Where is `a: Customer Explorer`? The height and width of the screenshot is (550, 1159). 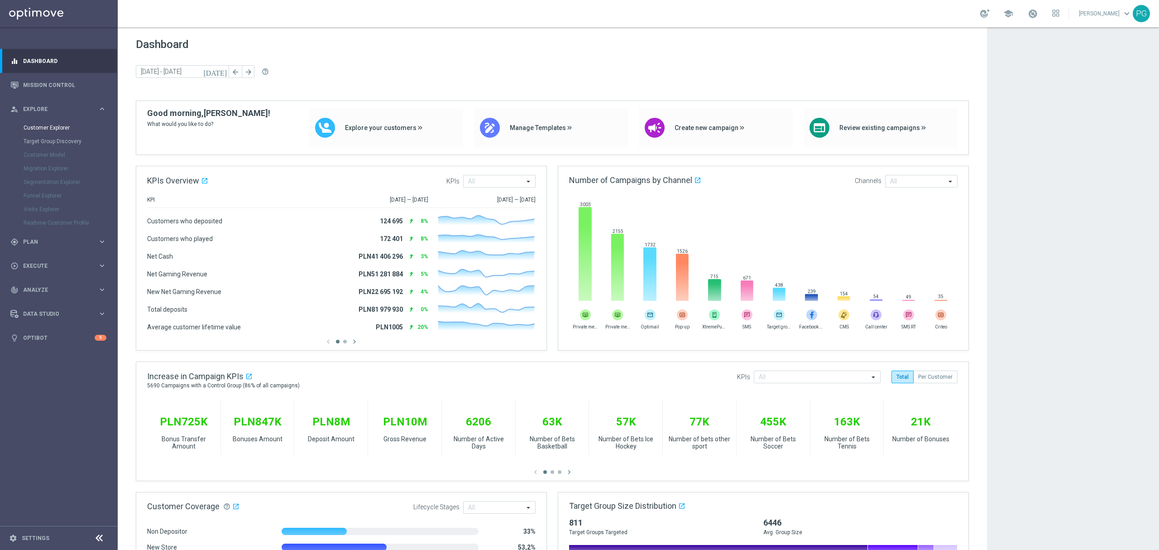 a: Customer Explorer is located at coordinates (59, 128).